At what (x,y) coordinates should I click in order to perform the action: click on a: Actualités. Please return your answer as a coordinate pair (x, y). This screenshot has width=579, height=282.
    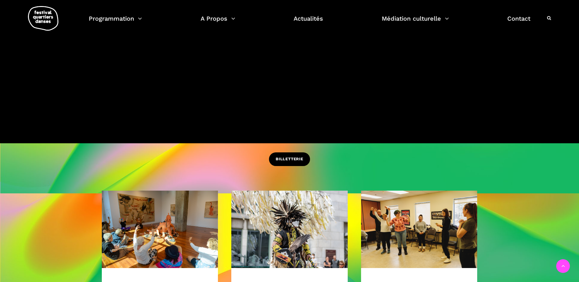
    Looking at the image, I should click on (308, 22).